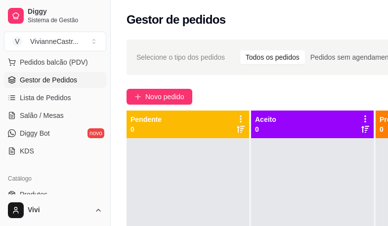  What do you see at coordinates (146, 120) in the screenshot?
I see `p: Pendente` at bounding box center [146, 120].